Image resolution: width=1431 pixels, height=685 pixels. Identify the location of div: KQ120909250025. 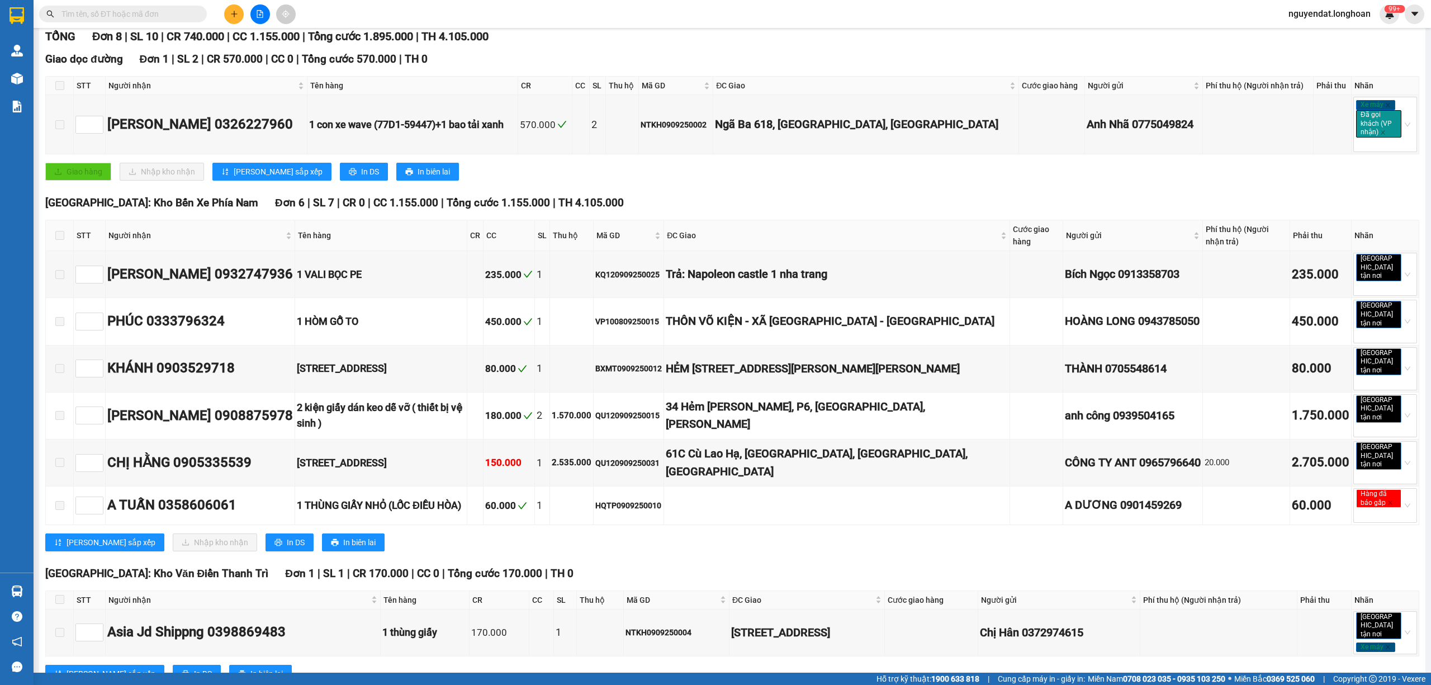
(628, 275).